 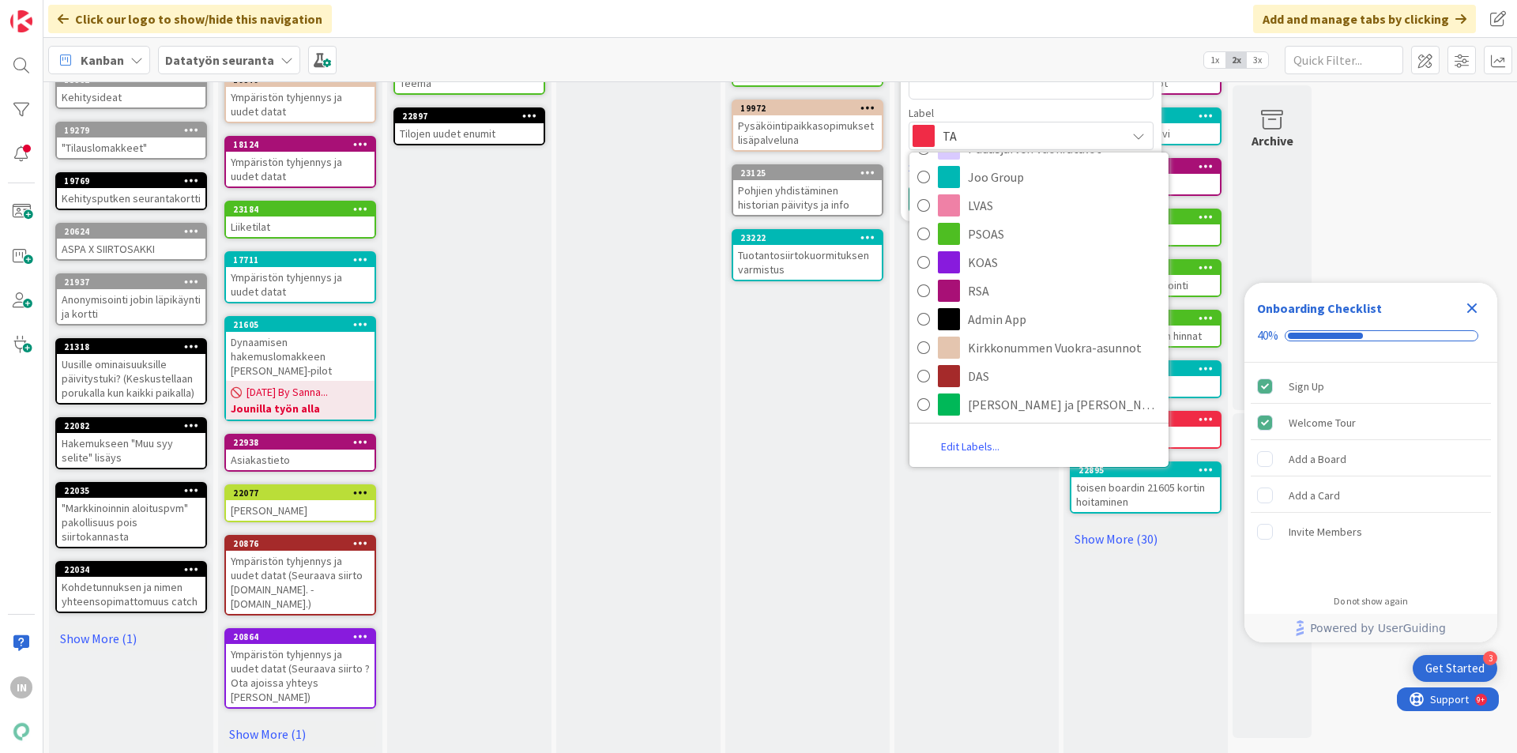 What do you see at coordinates (300, 145) in the screenshot?
I see `div: 18124` at bounding box center [300, 145].